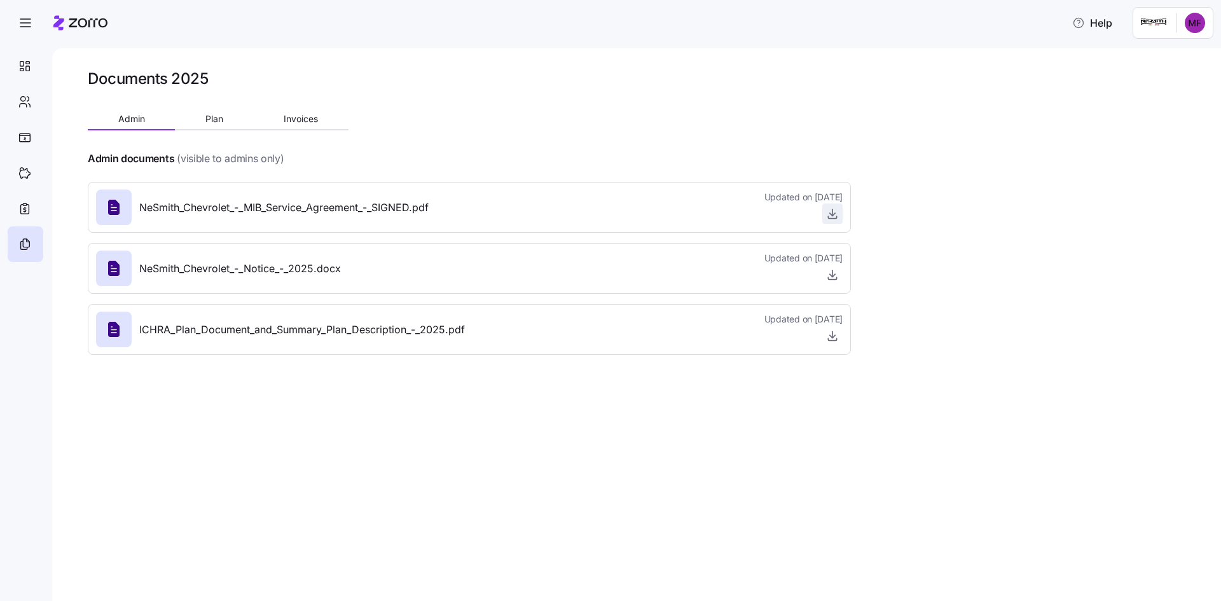 The image size is (1221, 601). Describe the element at coordinates (1154, 23) in the screenshot. I see `img: Employer logo` at that location.